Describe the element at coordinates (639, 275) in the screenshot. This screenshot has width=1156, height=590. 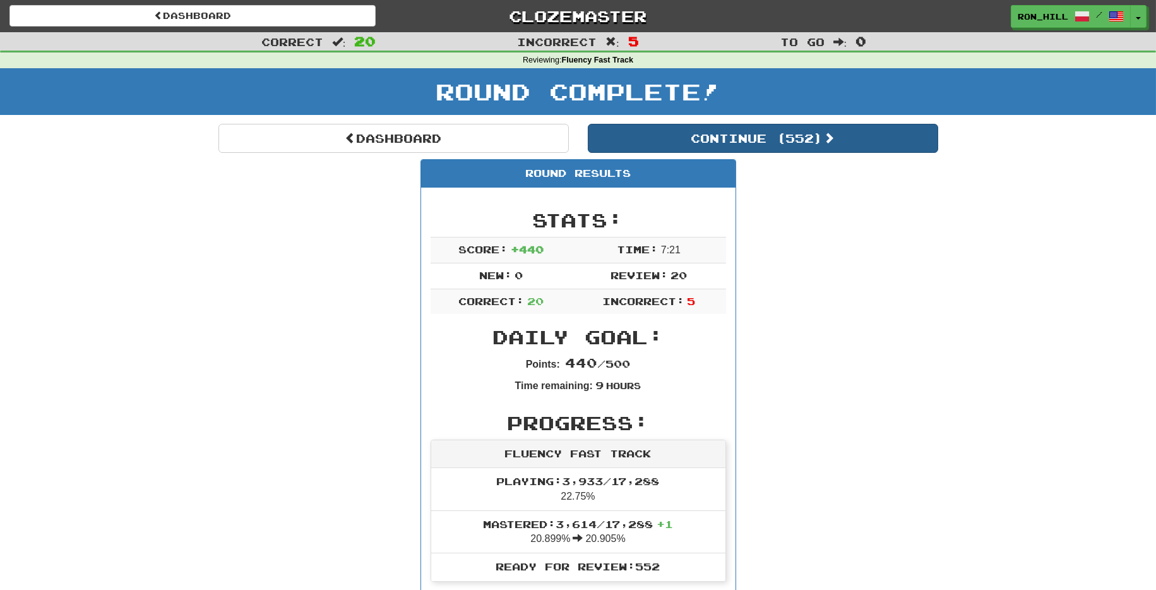
I see `span: Review:` at that location.